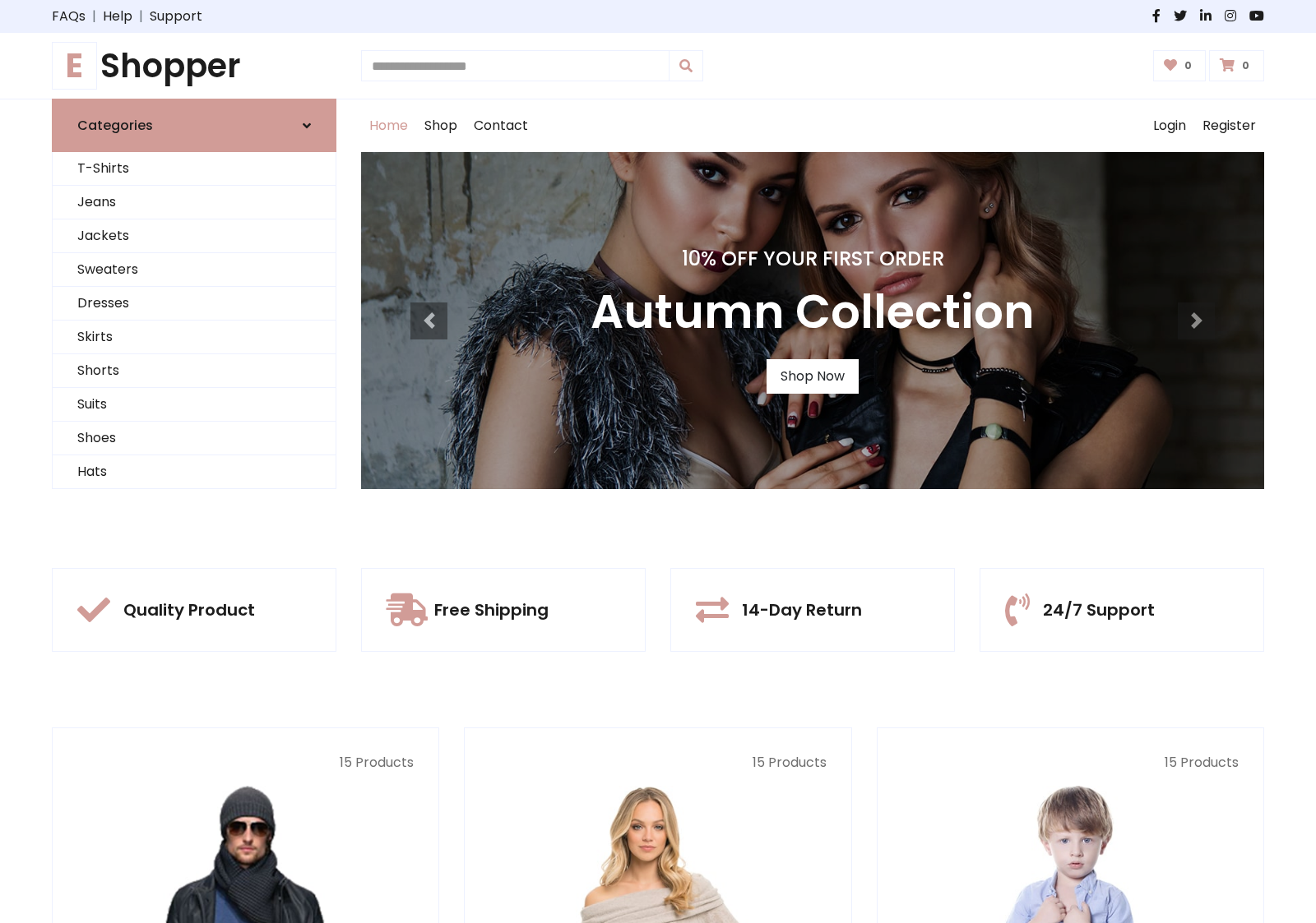  I want to click on a: Dresses, so click(194, 303).